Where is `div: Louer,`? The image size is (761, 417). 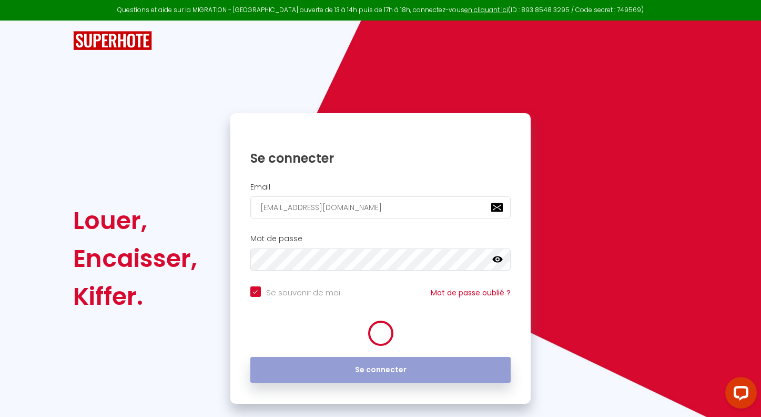 div: Louer, is located at coordinates (135, 220).